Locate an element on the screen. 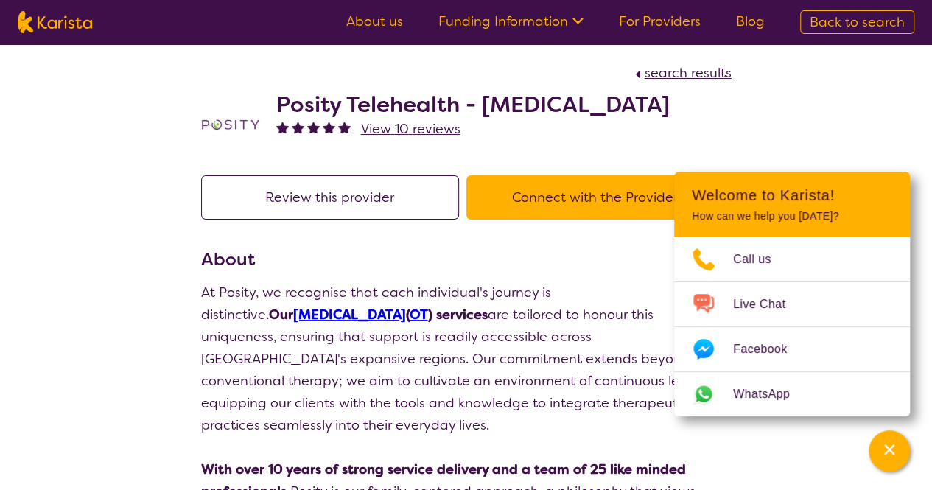 The width and height of the screenshot is (932, 490). span: Call us is located at coordinates (761, 259).